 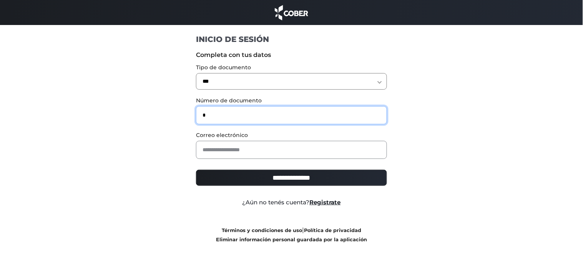 What do you see at coordinates (332, 230) in the screenshot?
I see `a: Política de privacidad` at bounding box center [332, 230].